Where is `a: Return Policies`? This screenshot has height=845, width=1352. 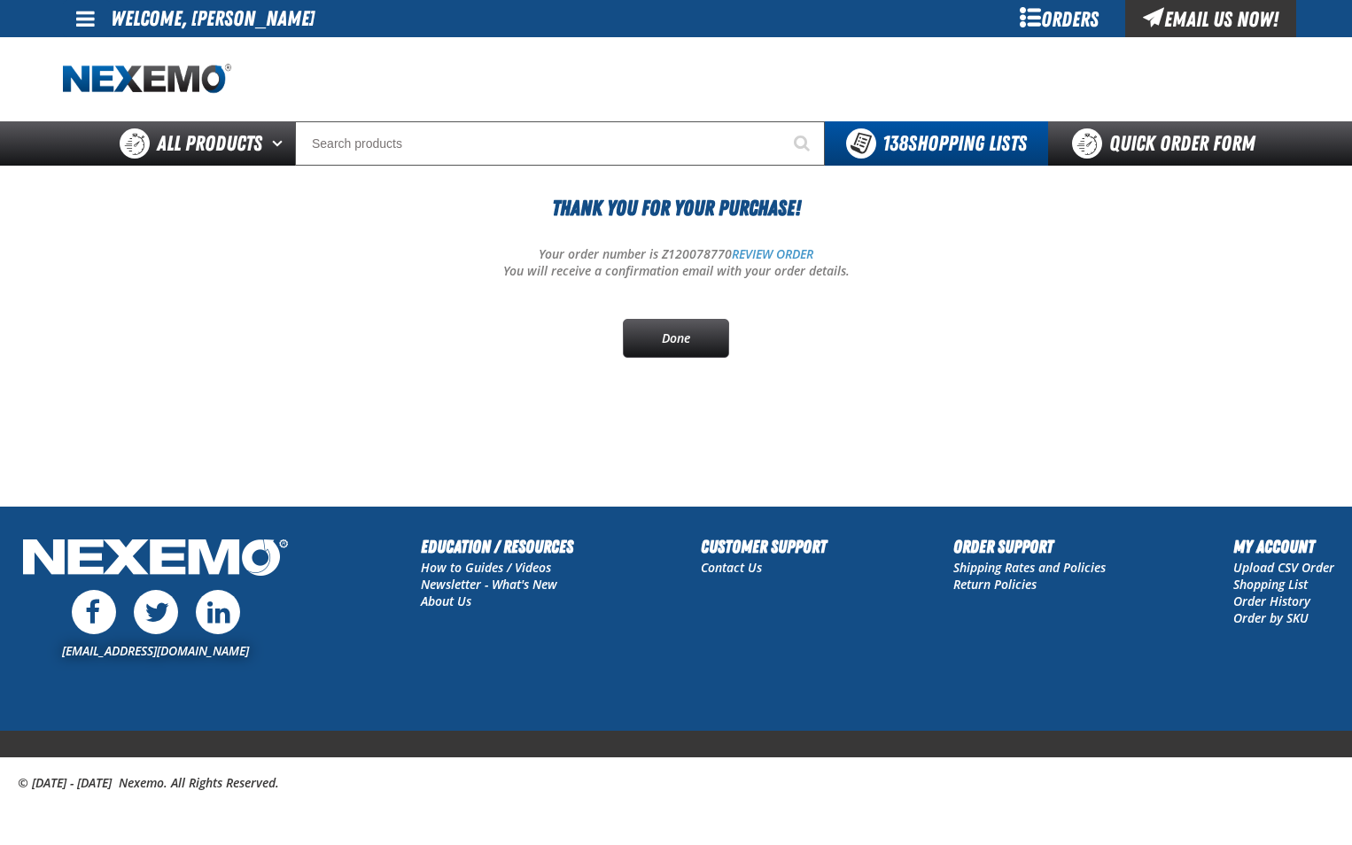 a: Return Policies is located at coordinates (995, 584).